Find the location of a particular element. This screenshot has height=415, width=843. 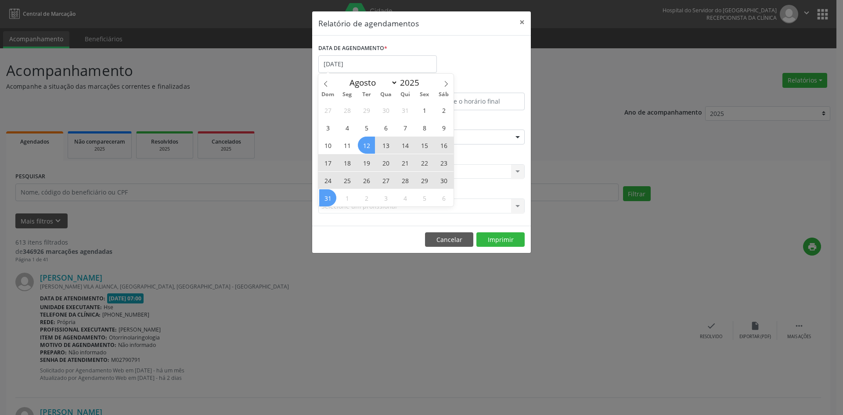

span: Dom is located at coordinates (328, 94).